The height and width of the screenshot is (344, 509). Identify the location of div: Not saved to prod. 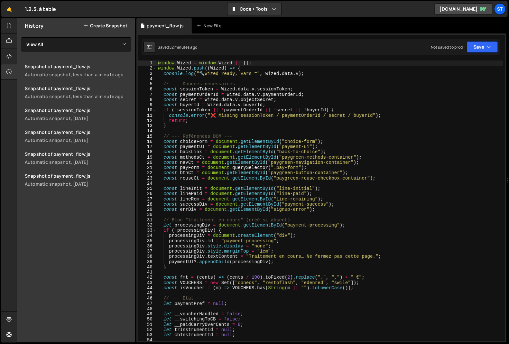
(447, 47).